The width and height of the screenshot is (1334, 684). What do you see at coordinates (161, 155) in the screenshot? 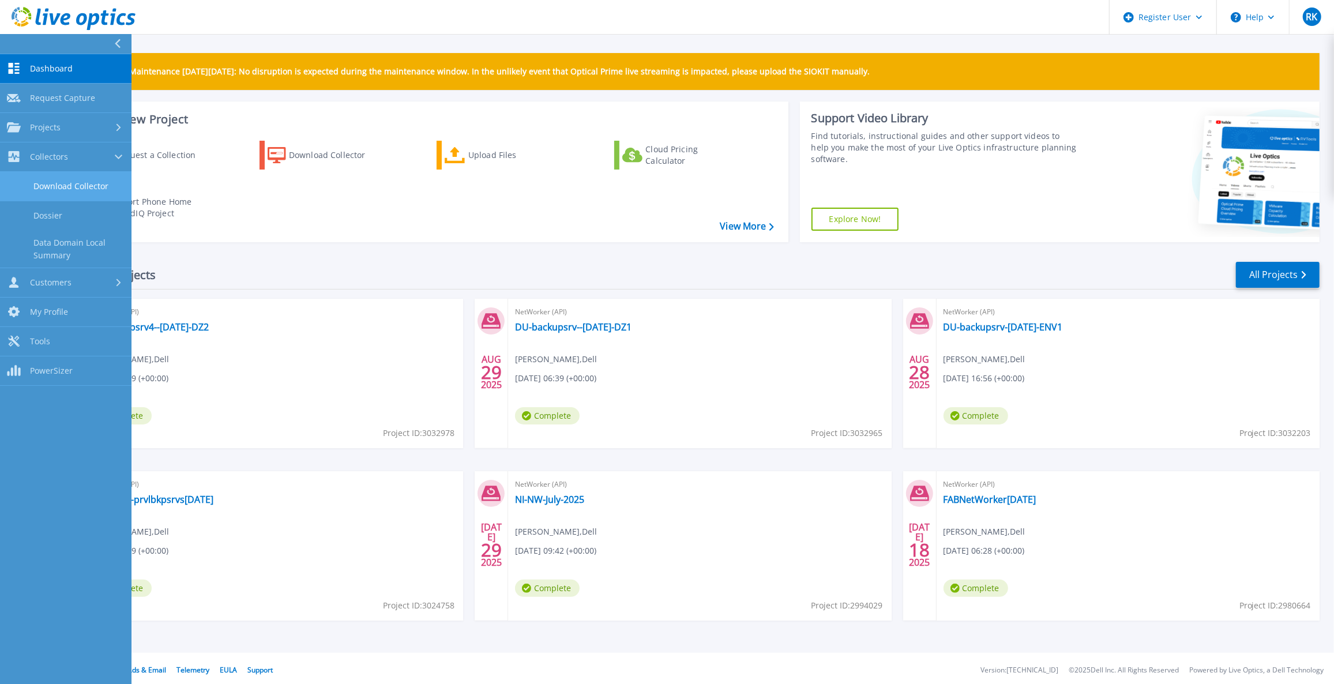
I see `div: Request a Collection` at bounding box center [161, 155].